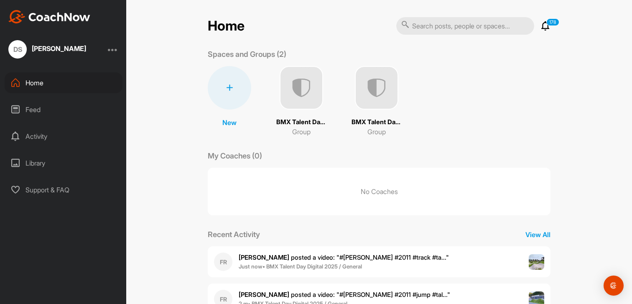 Image resolution: width=632 pixels, height=304 pixels. What do you see at coordinates (223, 262) in the screenshot?
I see `div: FR` at bounding box center [223, 262].